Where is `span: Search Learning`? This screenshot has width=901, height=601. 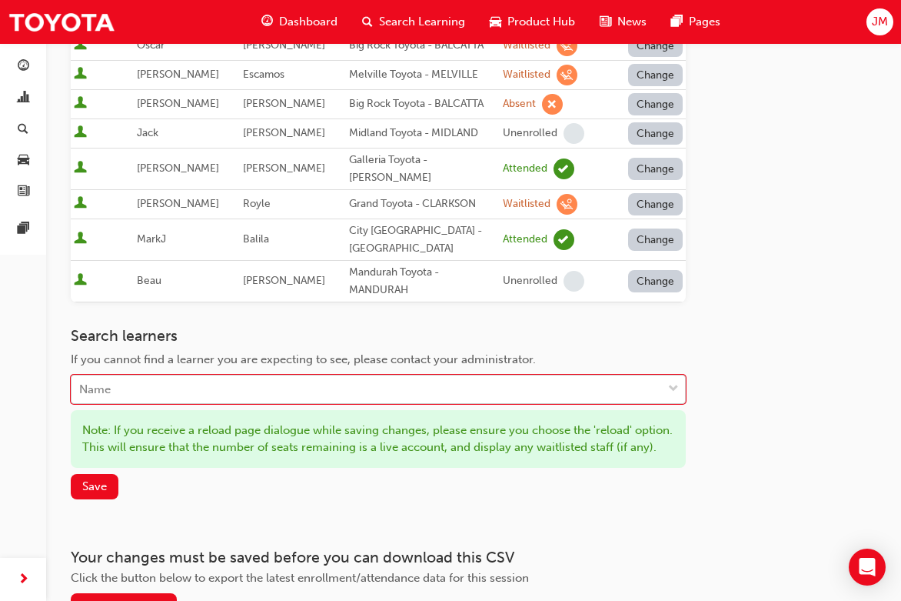
span: Search Learning is located at coordinates (422, 22).